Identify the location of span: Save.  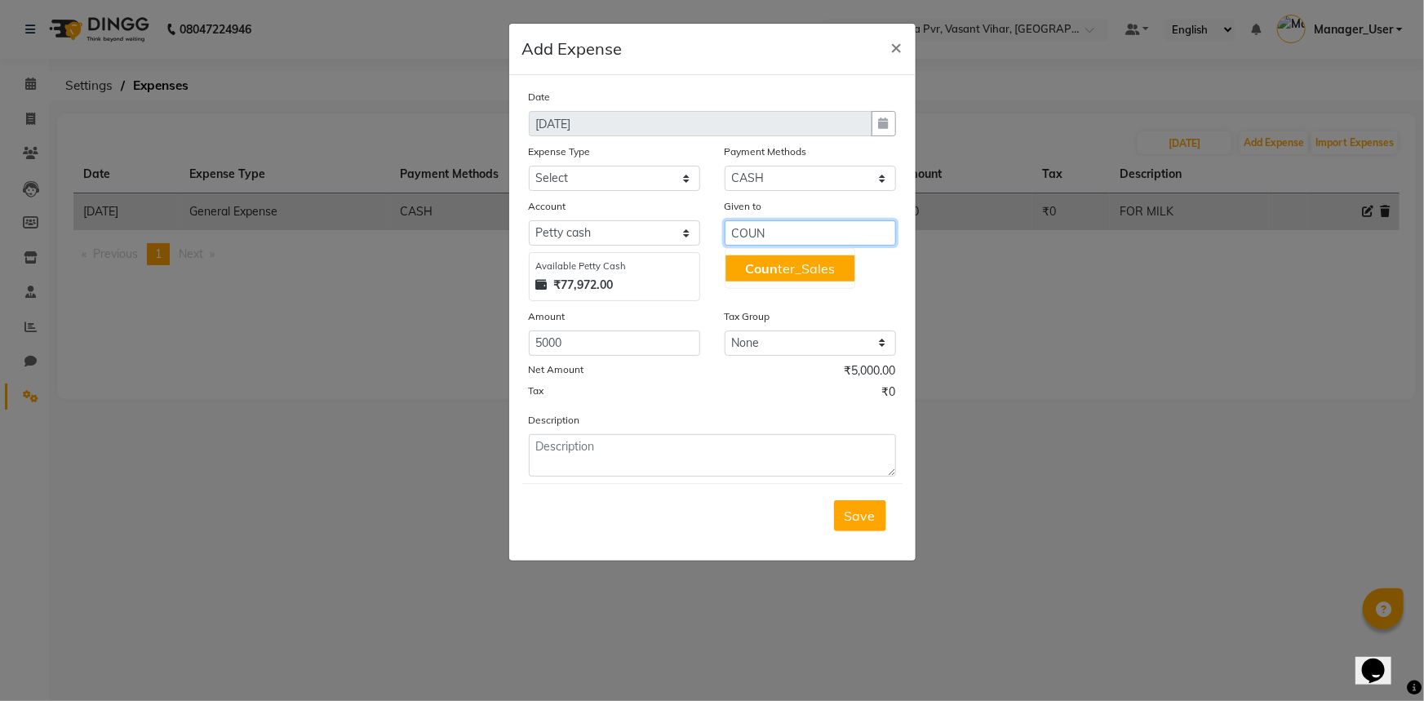
(860, 516).